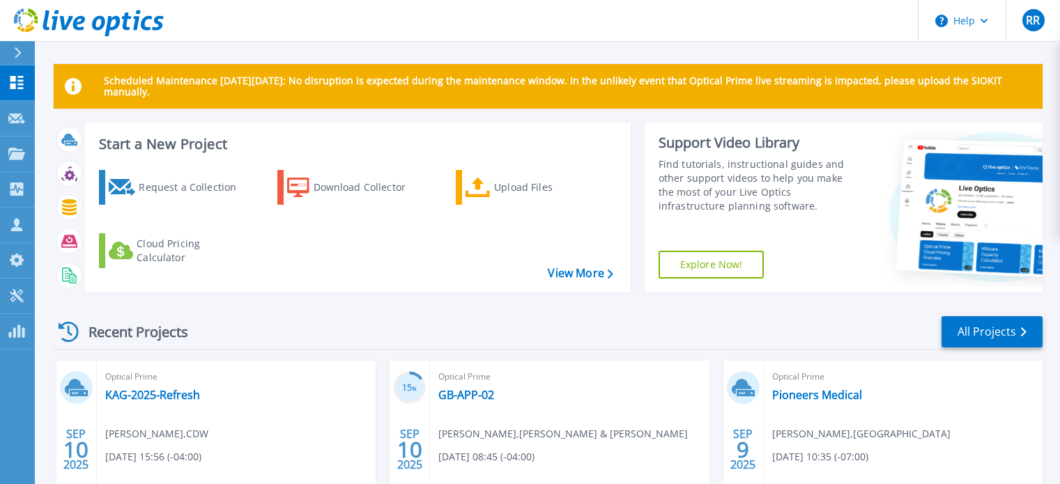 Image resolution: width=1060 pixels, height=484 pixels. What do you see at coordinates (550, 187) in the screenshot?
I see `div: Upload Files` at bounding box center [550, 187].